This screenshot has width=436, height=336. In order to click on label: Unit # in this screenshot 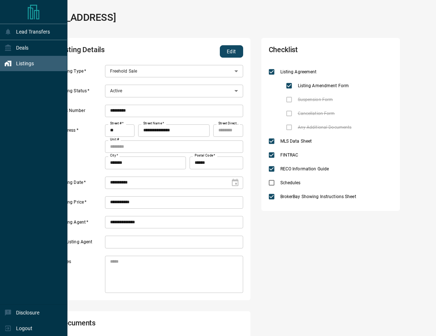, I will do `click(114, 139)`.